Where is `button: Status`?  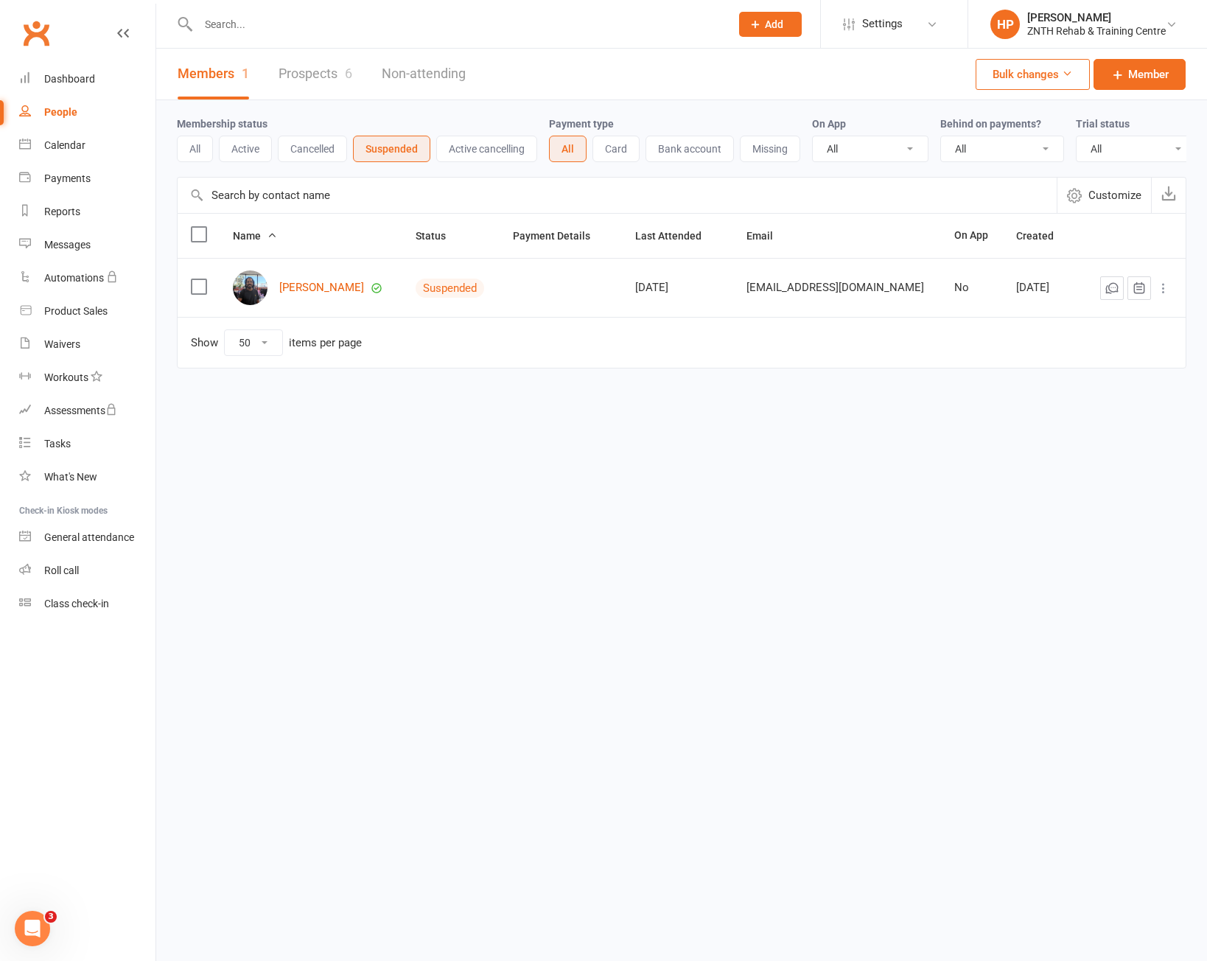
button: Status is located at coordinates (439, 236).